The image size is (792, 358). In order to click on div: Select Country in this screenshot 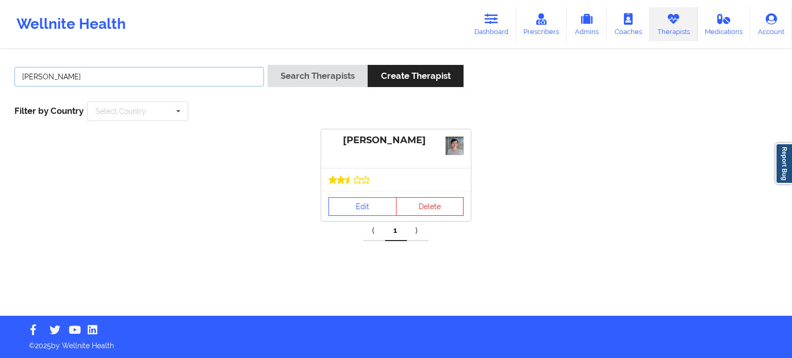, I will do `click(121, 111)`.